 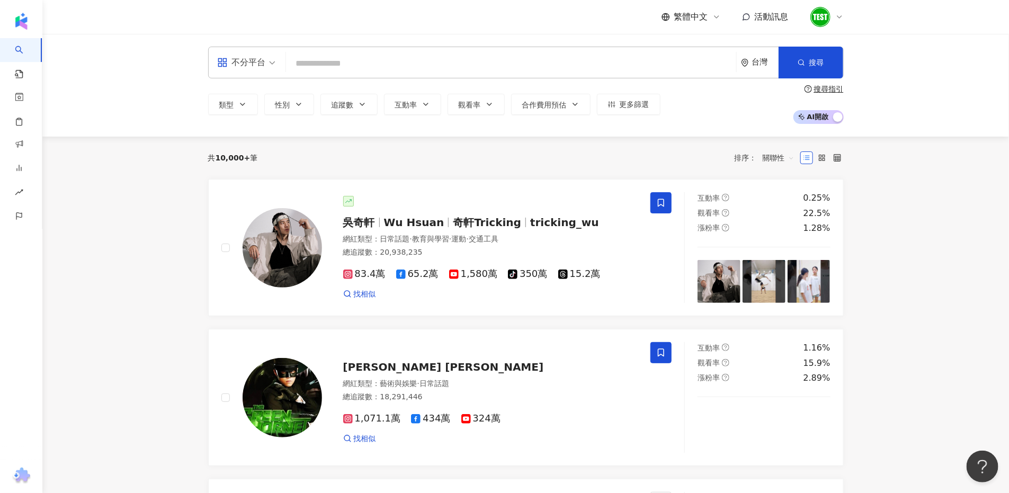 What do you see at coordinates (817, 213) in the screenshot?
I see `div: 22.5%` at bounding box center [817, 213].